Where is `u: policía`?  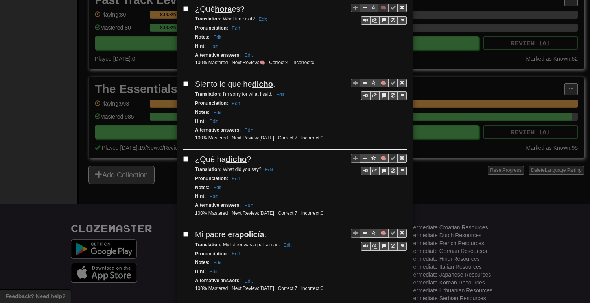 u: policía is located at coordinates (251, 234).